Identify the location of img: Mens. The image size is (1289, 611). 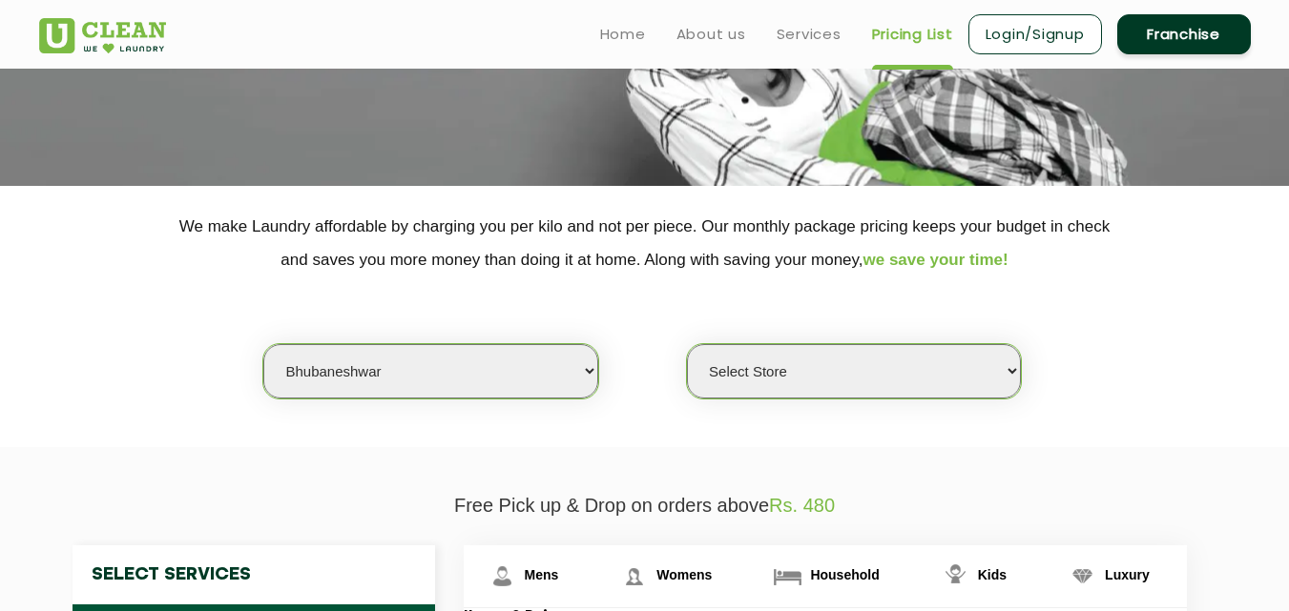
(502, 576).